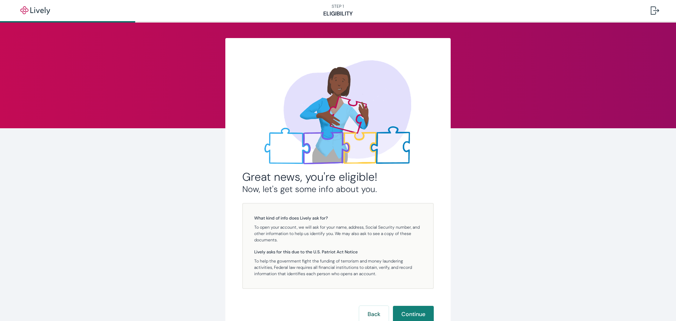 Image resolution: width=676 pixels, height=321 pixels. What do you see at coordinates (338, 233) in the screenshot?
I see `p: To open your account, we will ask for your name, address, Social Security number, and other infor...` at bounding box center [338, 233].